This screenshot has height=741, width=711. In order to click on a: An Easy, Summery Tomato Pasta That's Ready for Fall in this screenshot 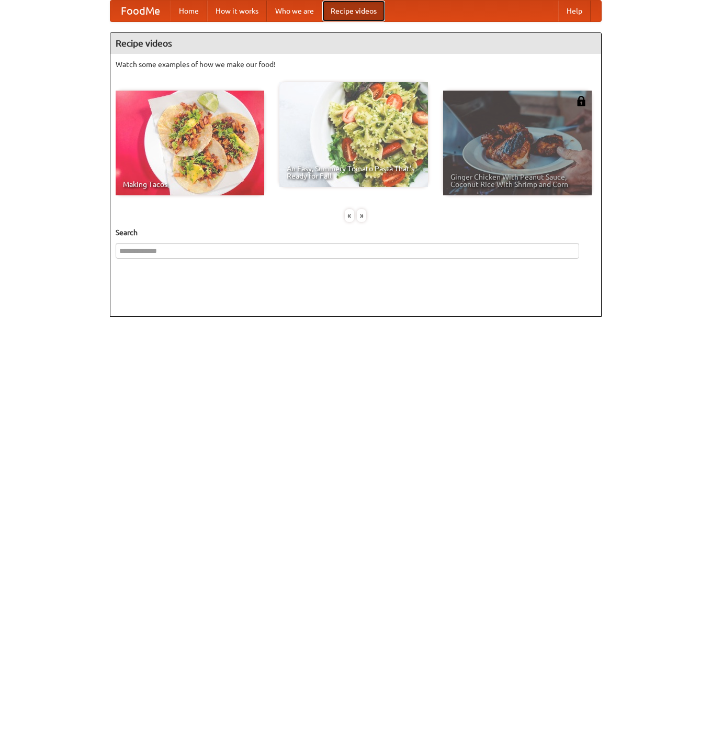, I will do `click(354, 135)`.